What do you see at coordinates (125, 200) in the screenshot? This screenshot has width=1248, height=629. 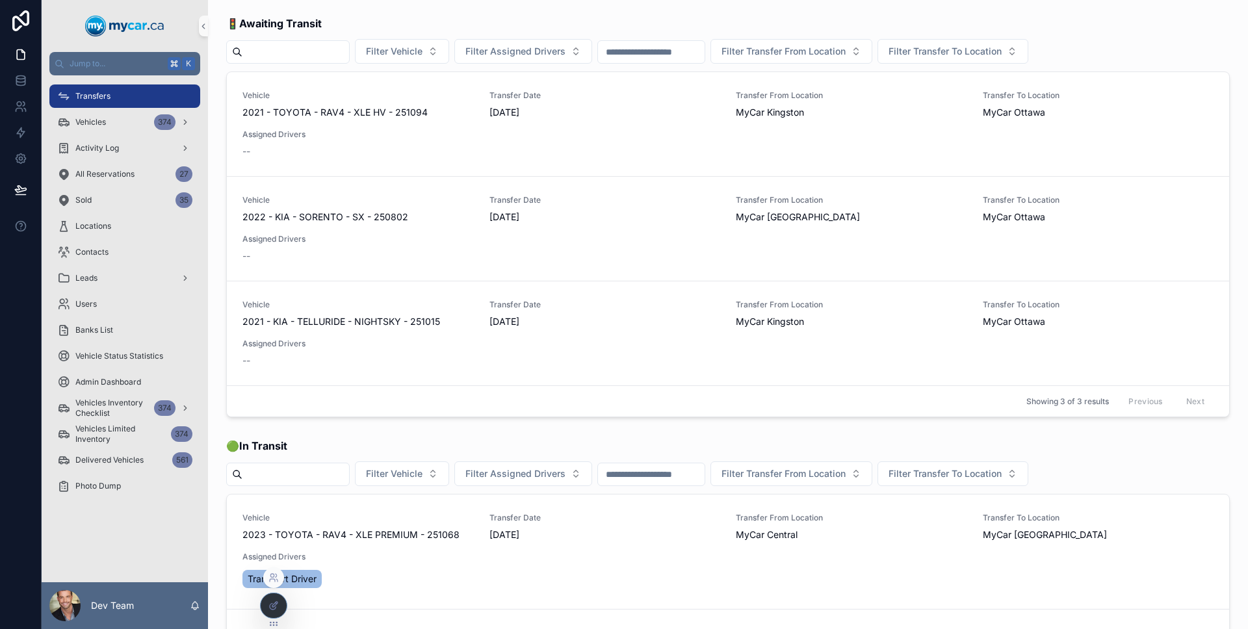 I see `a: Sold35` at bounding box center [125, 200].